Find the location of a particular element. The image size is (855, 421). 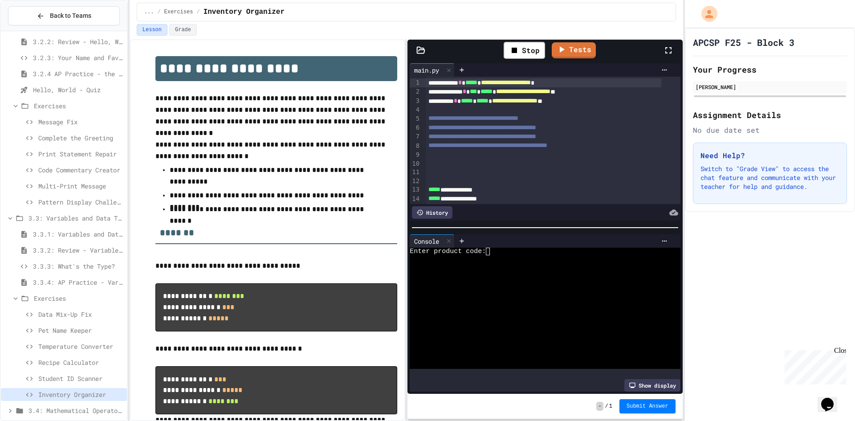

span: 3.4: Mathematical Operators is located at coordinates (76, 410).